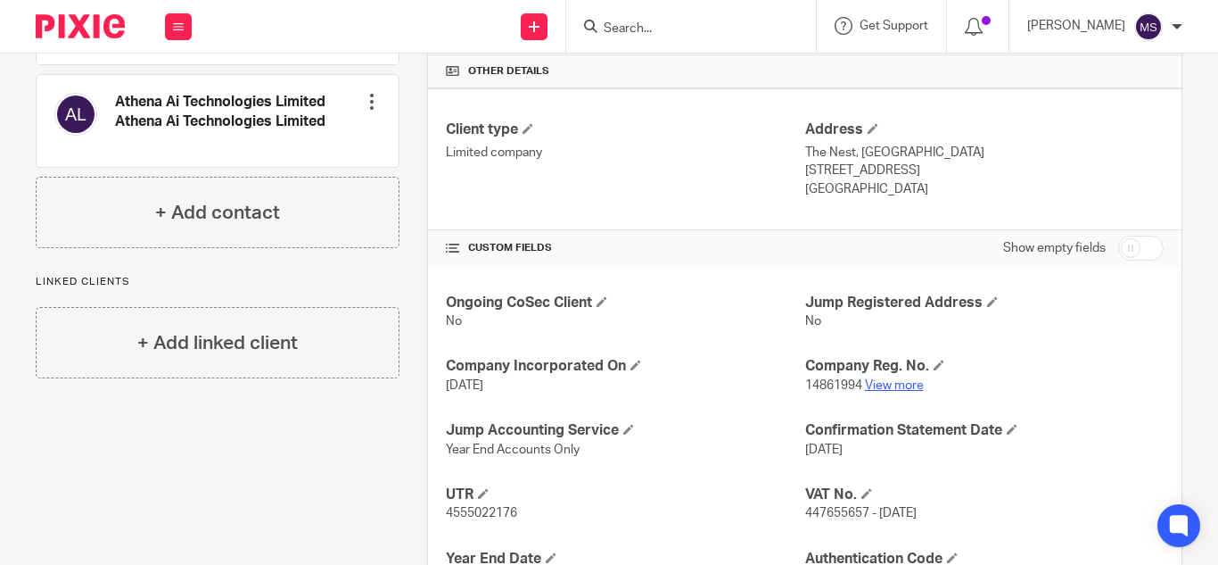  Describe the element at coordinates (625, 430) in the screenshot. I see `h4: Jump Accounting Service` at that location.